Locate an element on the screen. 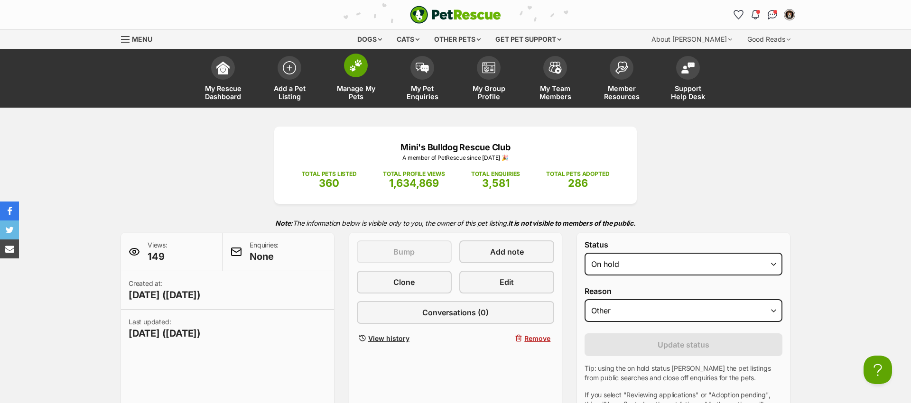 This screenshot has height=403, width=911. a: View history is located at coordinates (404, 338).